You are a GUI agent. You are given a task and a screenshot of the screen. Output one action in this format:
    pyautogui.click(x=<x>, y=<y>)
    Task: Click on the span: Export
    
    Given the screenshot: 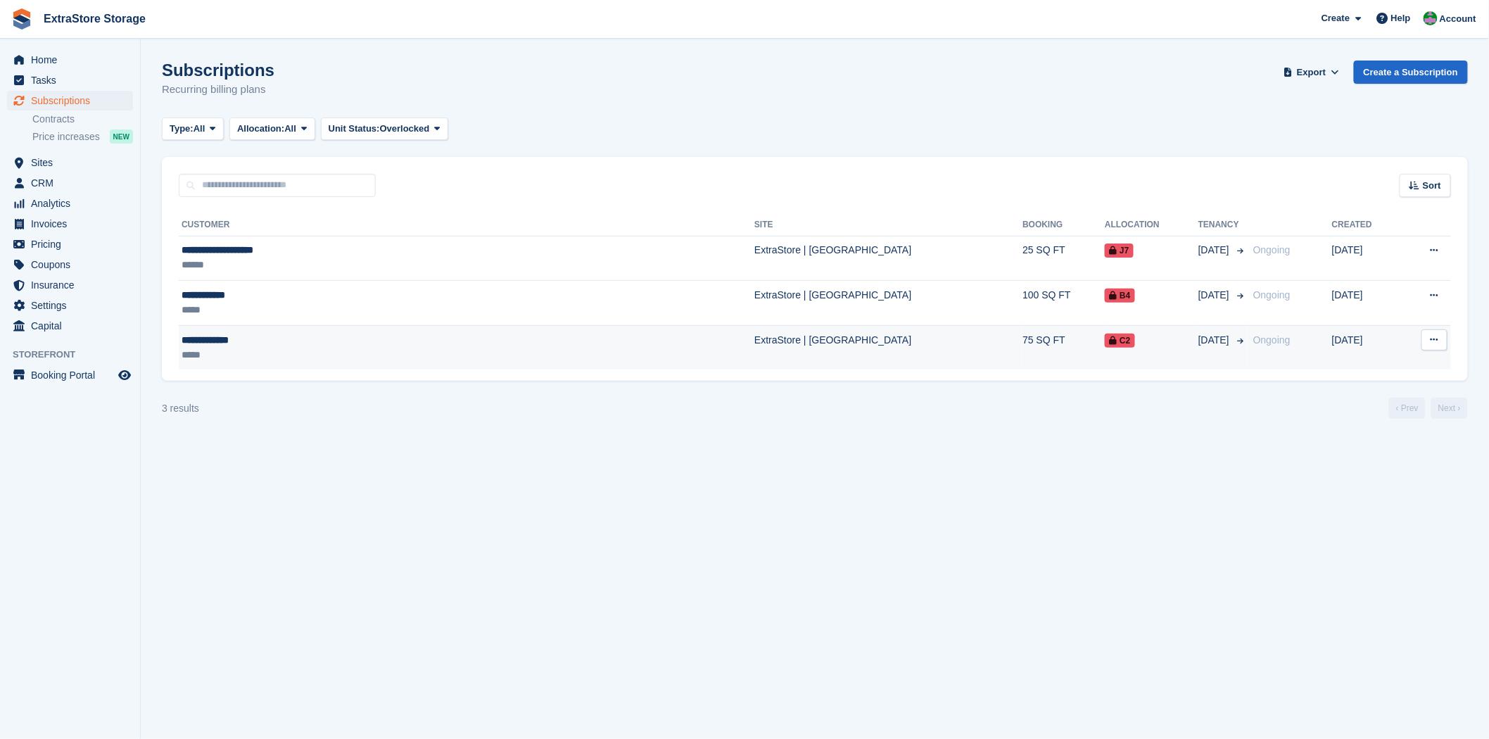 What is the action you would take?
    pyautogui.click(x=1311, y=72)
    